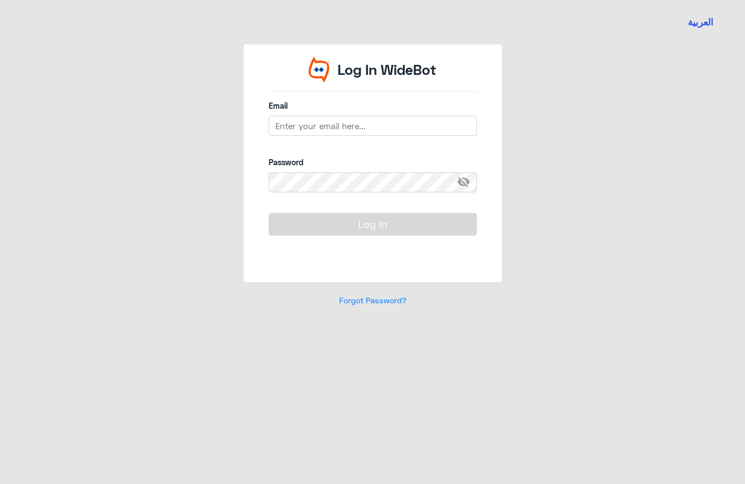  What do you see at coordinates (372, 300) in the screenshot?
I see `a: Forgot Password?` at bounding box center [372, 300].